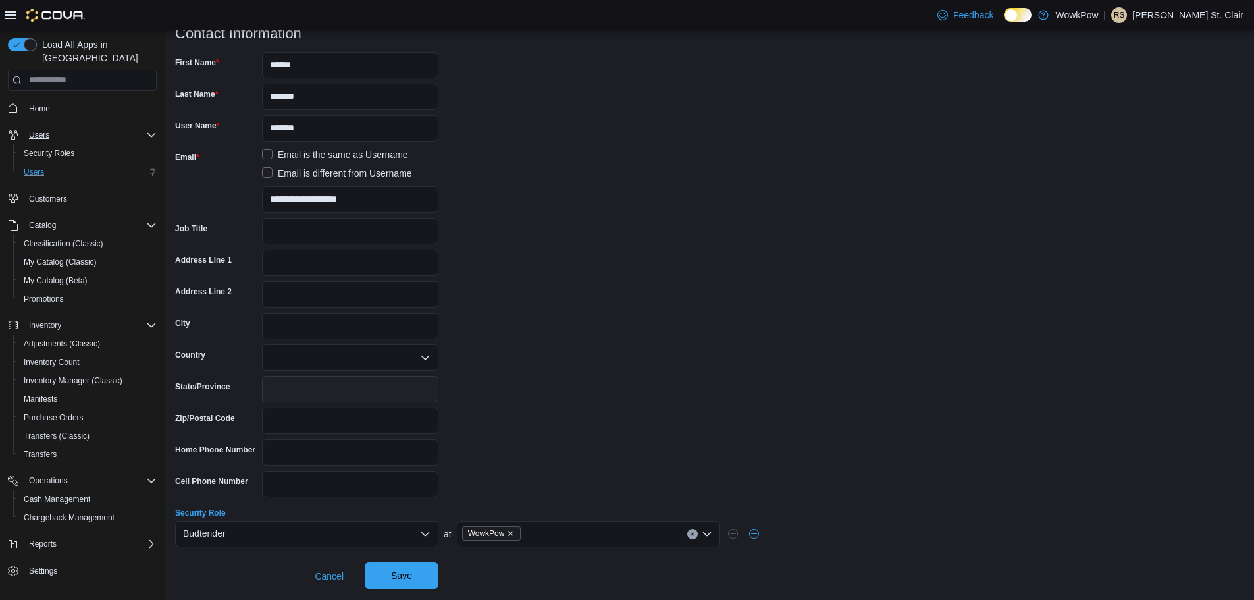  I want to click on button: Adjustments (Classic), so click(88, 344).